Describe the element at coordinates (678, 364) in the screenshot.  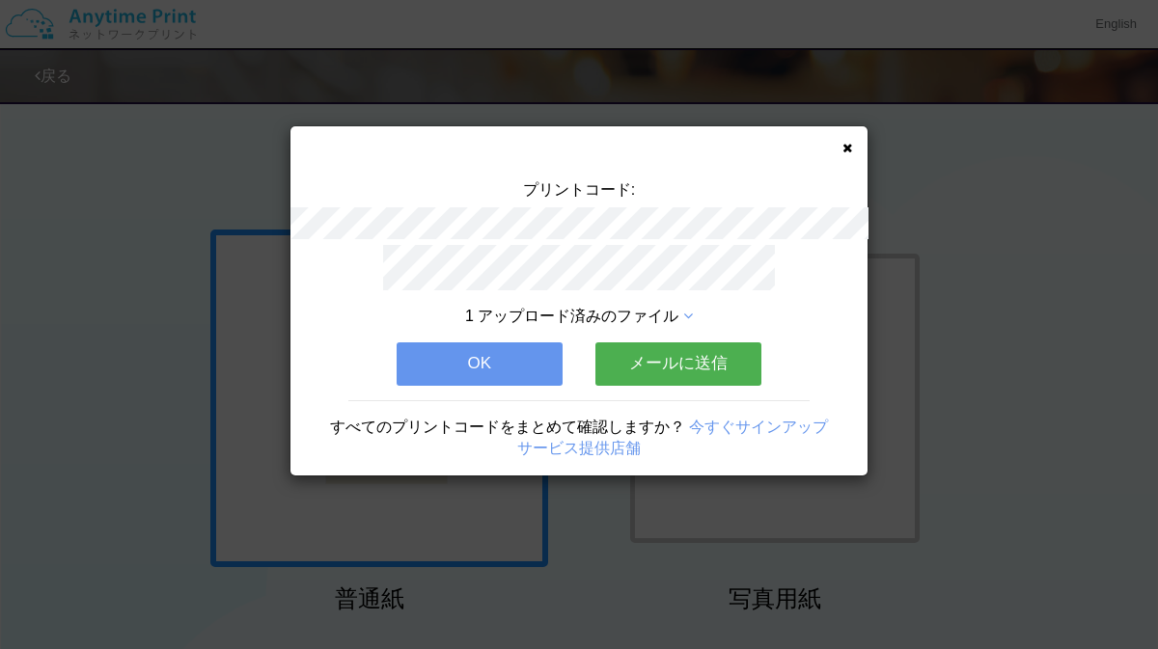
I see `button: メールに送信` at that location.